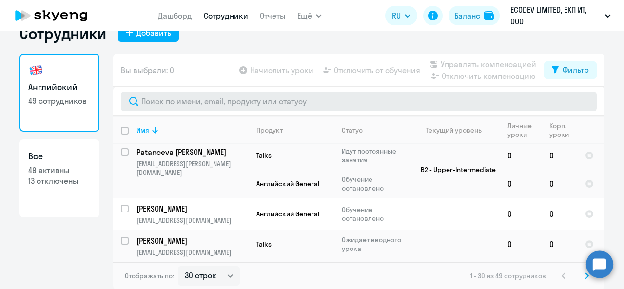 This screenshot has width=624, height=289. Describe the element at coordinates (309, 16) in the screenshot. I see `button: Ещё` at that location.